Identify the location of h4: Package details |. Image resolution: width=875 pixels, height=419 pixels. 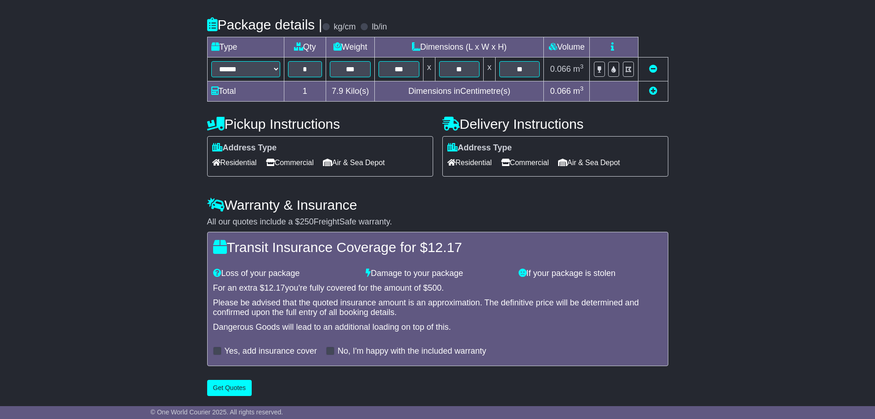
(265, 24).